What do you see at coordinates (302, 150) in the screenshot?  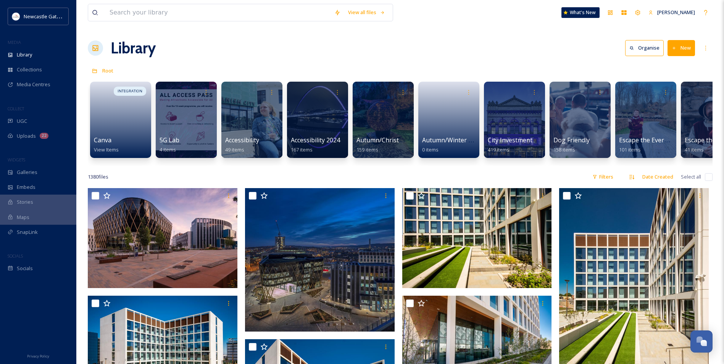 I see `span: 167 items` at bounding box center [302, 150].